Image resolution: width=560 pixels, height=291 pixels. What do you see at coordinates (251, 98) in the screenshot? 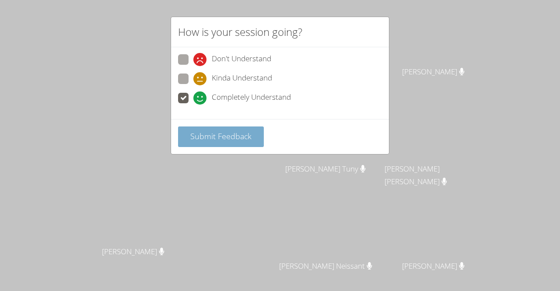
I see `span: Completely Understand` at bounding box center [251, 98].